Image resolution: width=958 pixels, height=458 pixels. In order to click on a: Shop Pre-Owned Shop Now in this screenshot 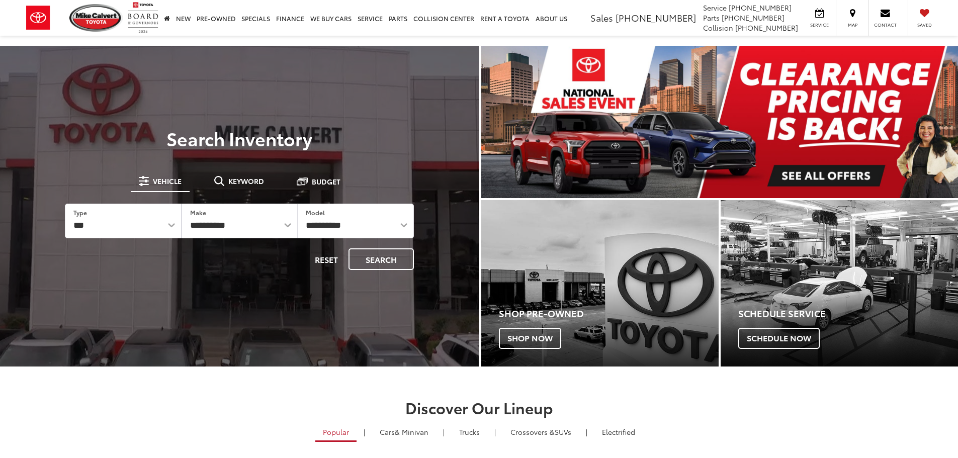, I will do `click(600, 283)`.